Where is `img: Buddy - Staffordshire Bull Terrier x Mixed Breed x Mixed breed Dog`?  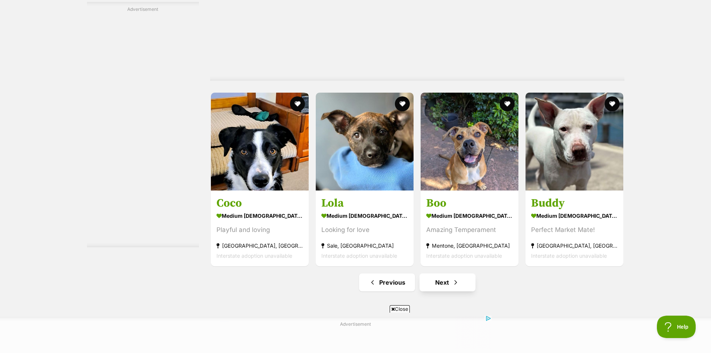 img: Buddy - Staffordshire Bull Terrier x Mixed Breed x Mixed breed Dog is located at coordinates (575, 142).